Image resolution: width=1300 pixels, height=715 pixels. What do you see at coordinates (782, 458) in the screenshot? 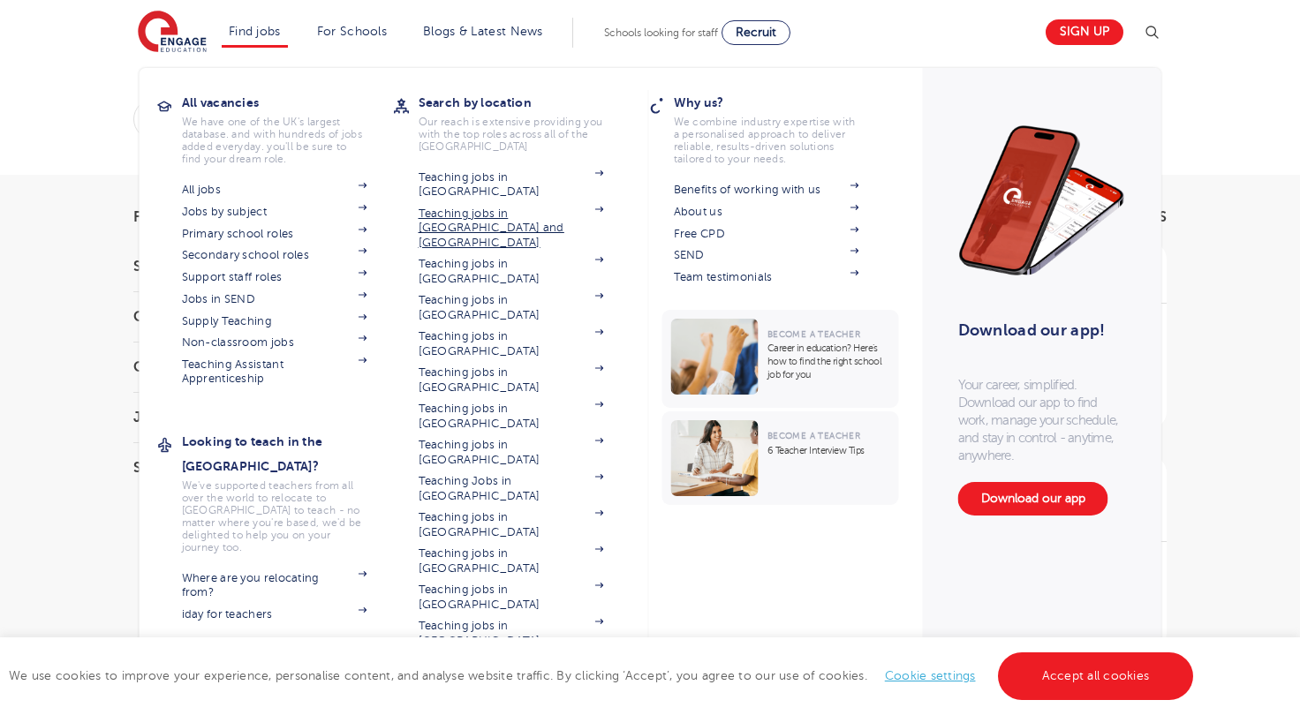
I see `a: Become a Teacher6 Teacher Interview Tips` at bounding box center [782, 458].